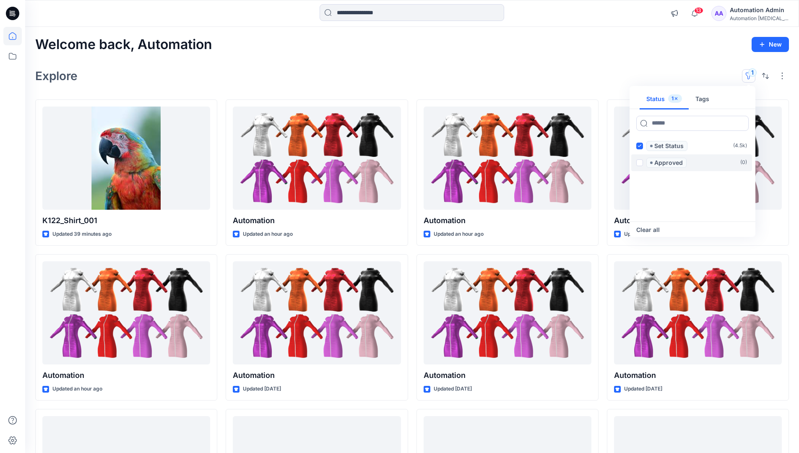 Image resolution: width=799 pixels, height=453 pixels. I want to click on div: Automation Admin, so click(759, 10).